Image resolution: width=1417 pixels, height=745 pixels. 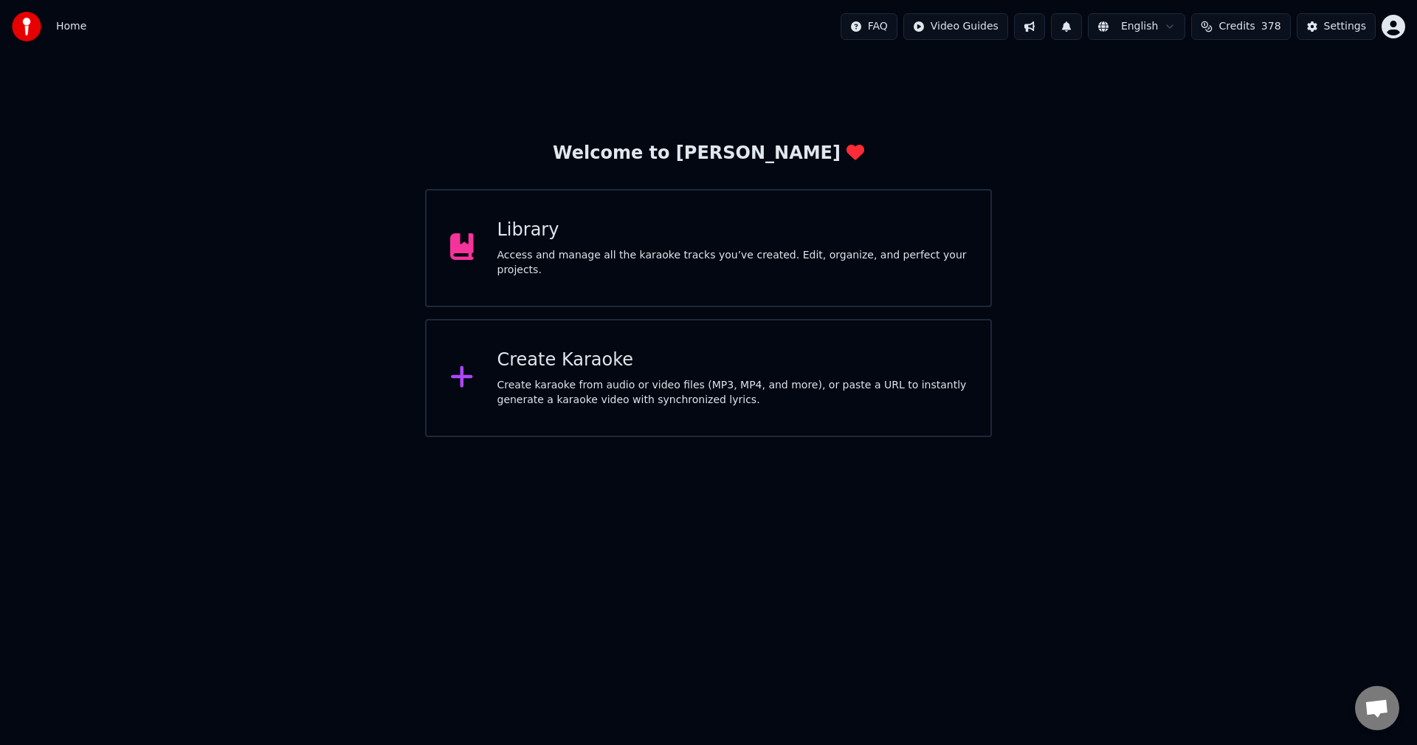 What do you see at coordinates (1336, 27) in the screenshot?
I see `button: Settings` at bounding box center [1336, 27].